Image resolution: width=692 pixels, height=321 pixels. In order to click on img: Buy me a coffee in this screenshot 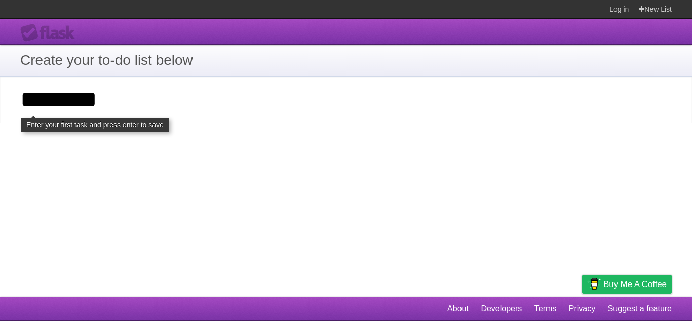, I will do `click(594, 284)`.